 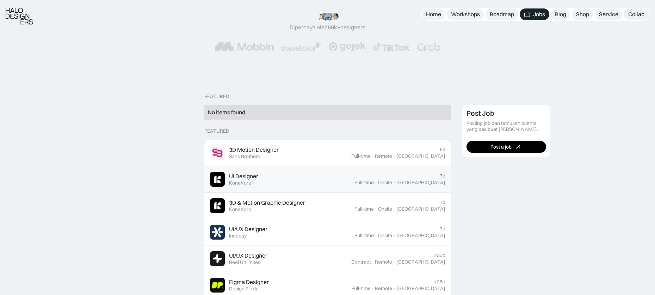 I want to click on div: Reel Unlimited, so click(x=245, y=262).